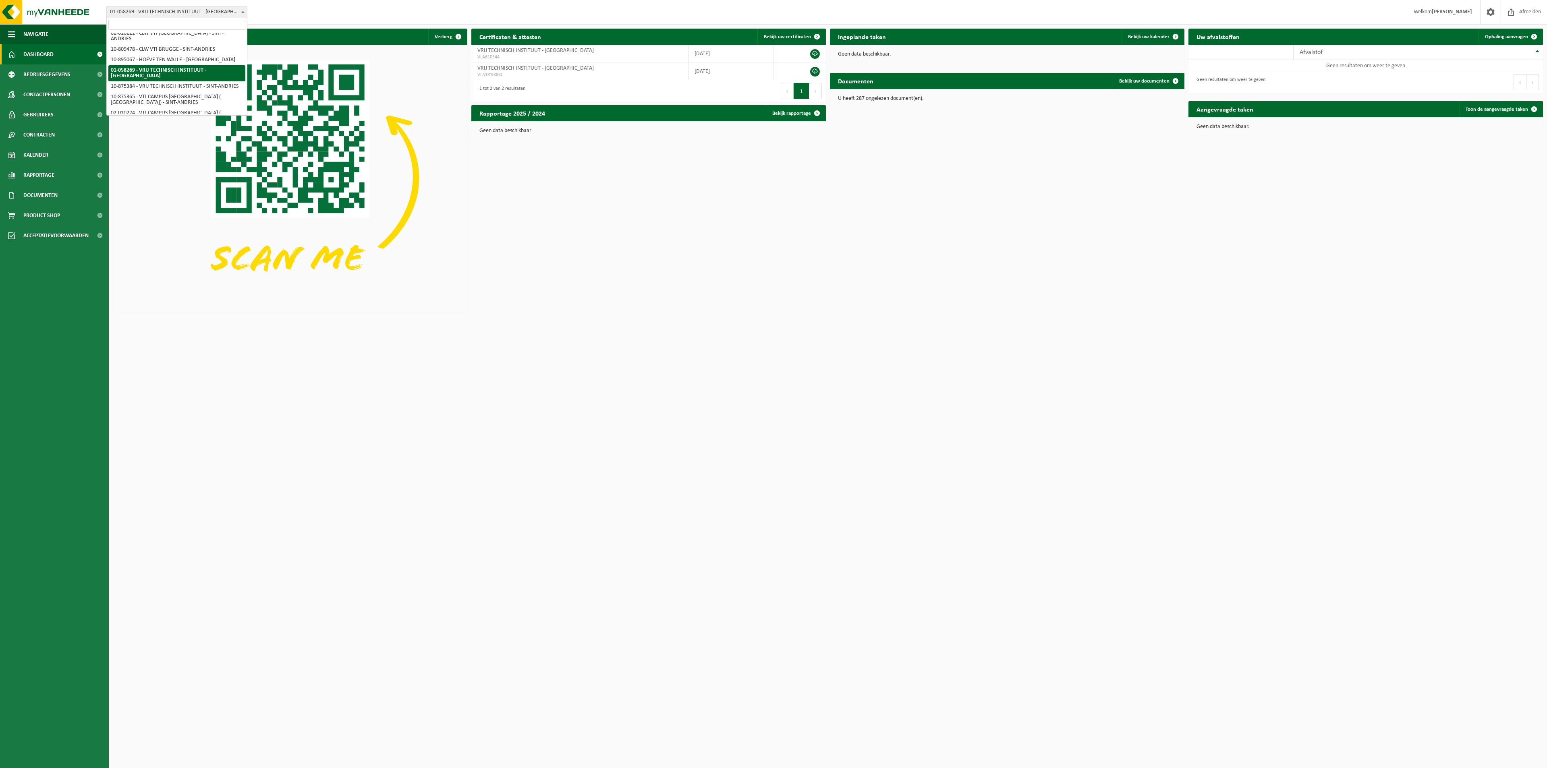 The width and height of the screenshot is (1547, 768). Describe the element at coordinates (862, 36) in the screenshot. I see `h2: Ingeplande taken` at that location.